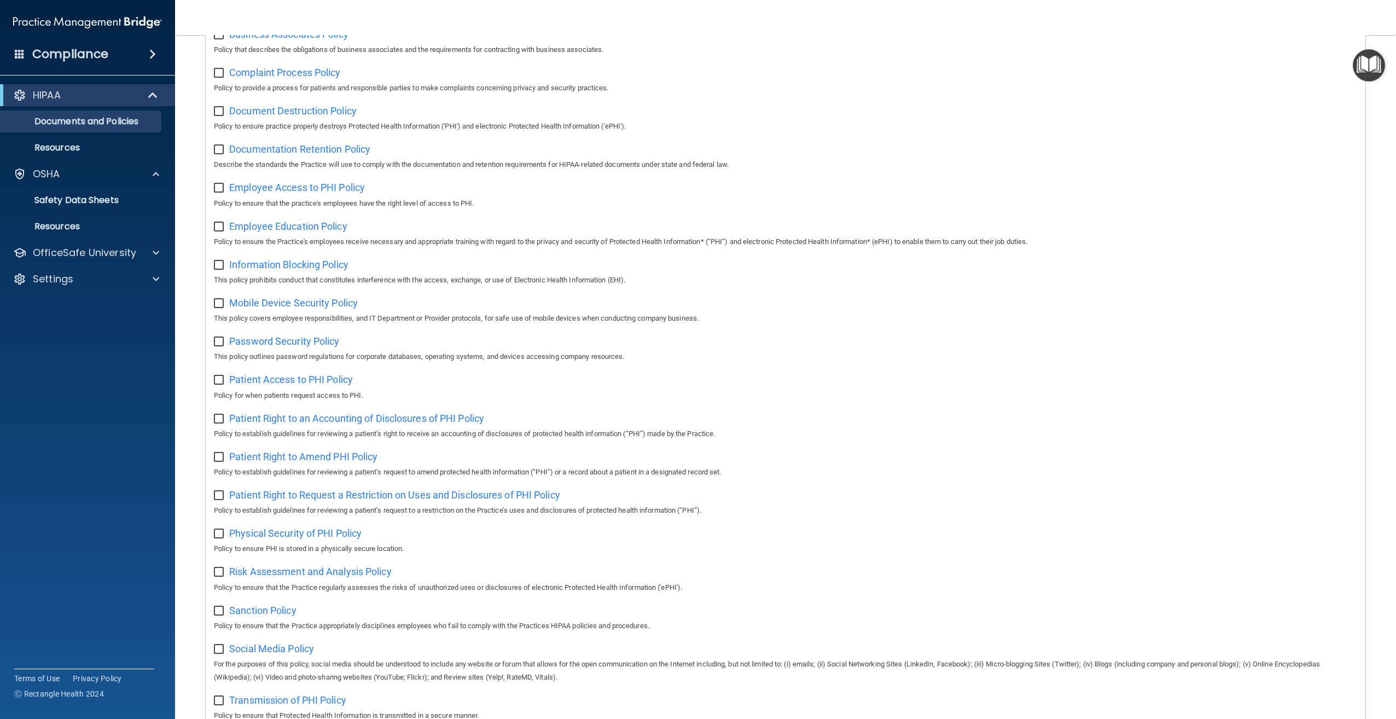 The height and width of the screenshot is (719, 1396). Describe the element at coordinates (785, 50) in the screenshot. I see `p: Policy that describes the obligations of business associates and the requirements for contracting...` at that location.